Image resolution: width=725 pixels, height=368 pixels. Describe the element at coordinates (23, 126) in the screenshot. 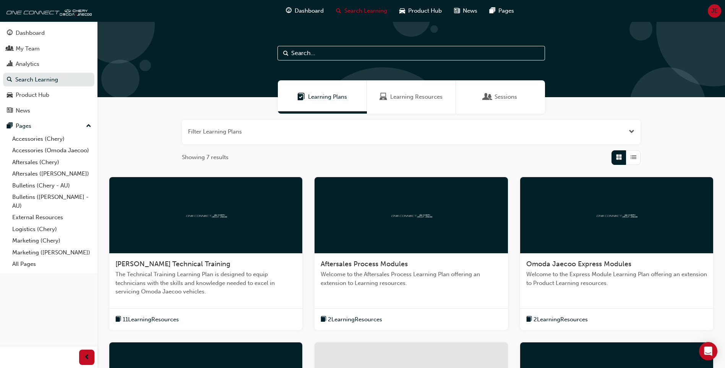

I see `div: Pages` at that location.